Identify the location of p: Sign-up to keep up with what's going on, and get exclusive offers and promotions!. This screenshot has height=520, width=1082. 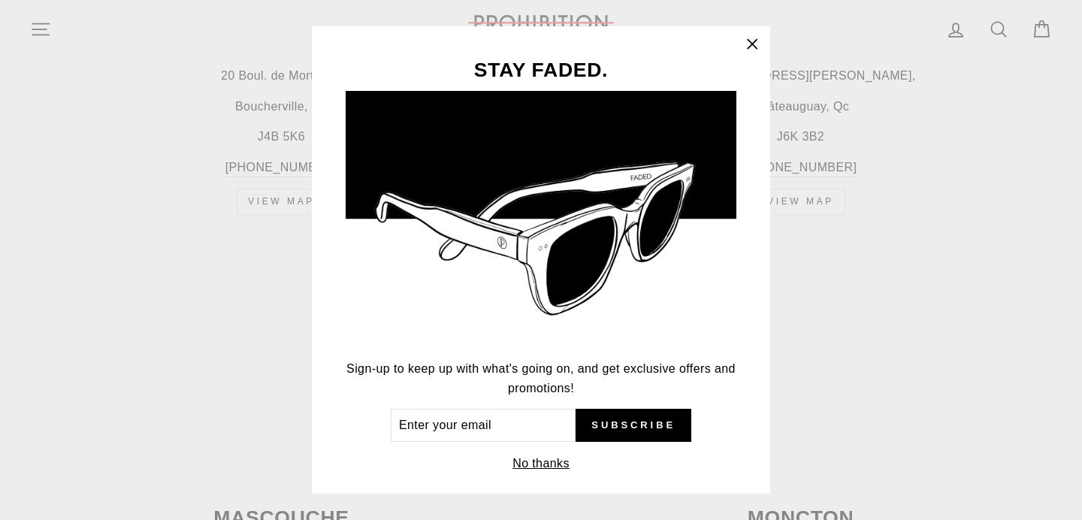
(541, 378).